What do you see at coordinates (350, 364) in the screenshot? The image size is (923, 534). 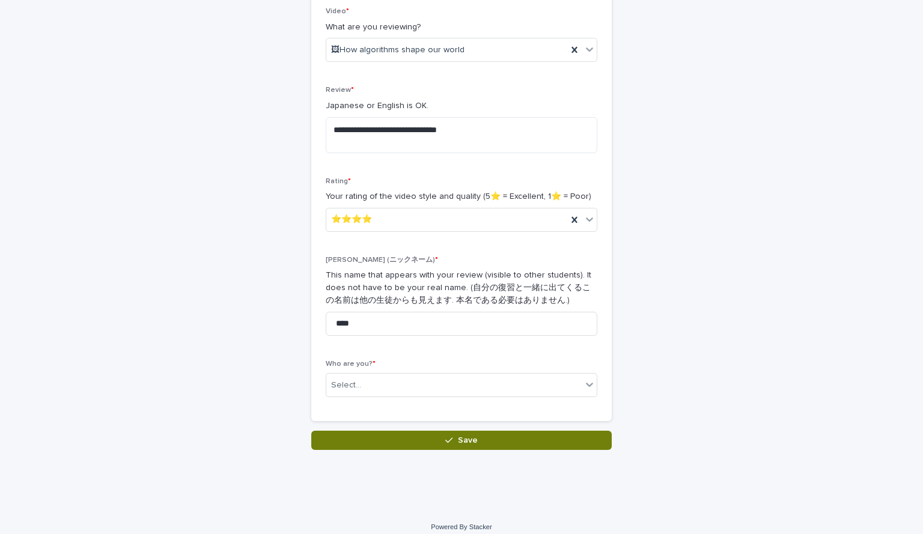 I see `span: Who are you?` at bounding box center [350, 364].